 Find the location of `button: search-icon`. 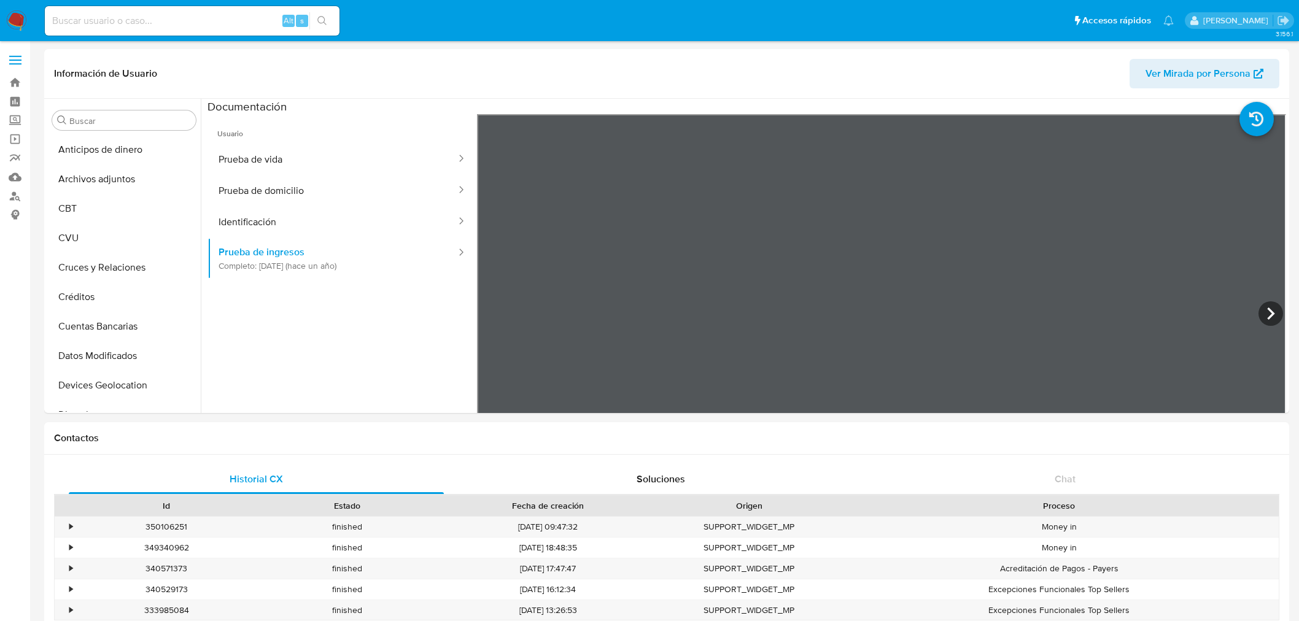

button: search-icon is located at coordinates (322, 21).